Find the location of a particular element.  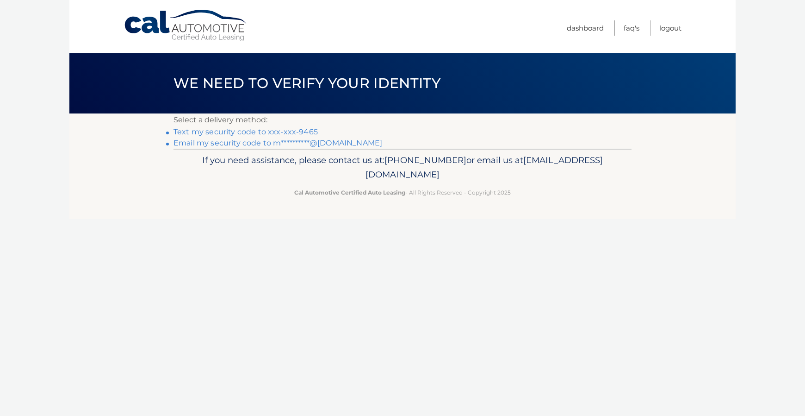

a: Logout is located at coordinates (671, 28).